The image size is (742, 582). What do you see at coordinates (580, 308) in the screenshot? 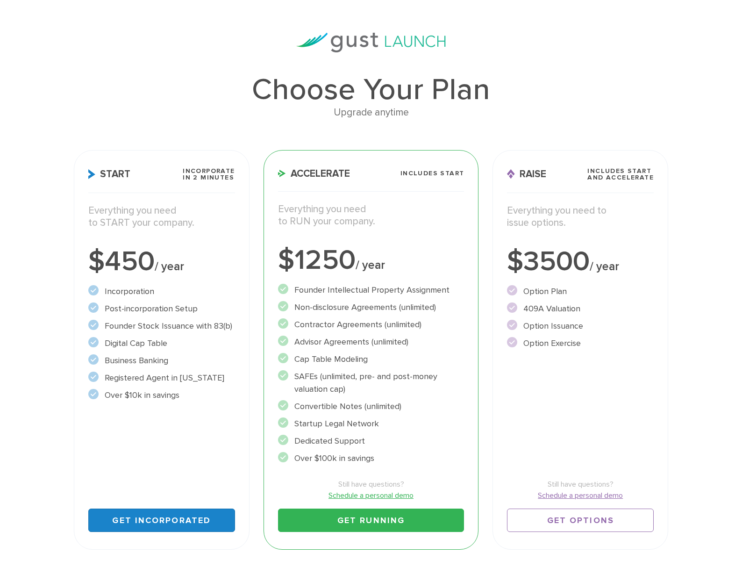
I see `li: 409A Valuation` at bounding box center [580, 308].